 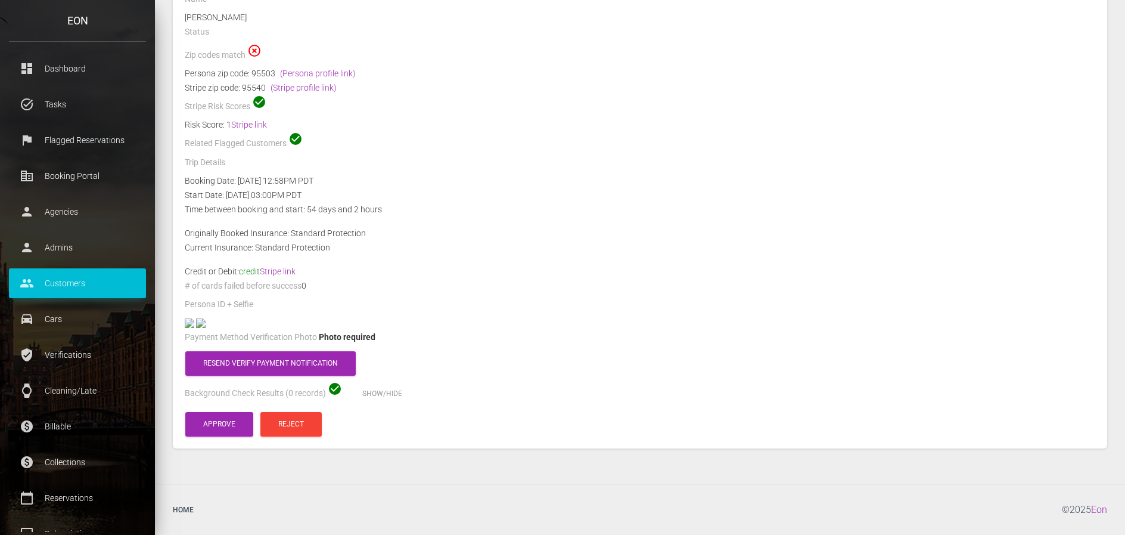 I want to click on p: Booking Portal, so click(x=77, y=176).